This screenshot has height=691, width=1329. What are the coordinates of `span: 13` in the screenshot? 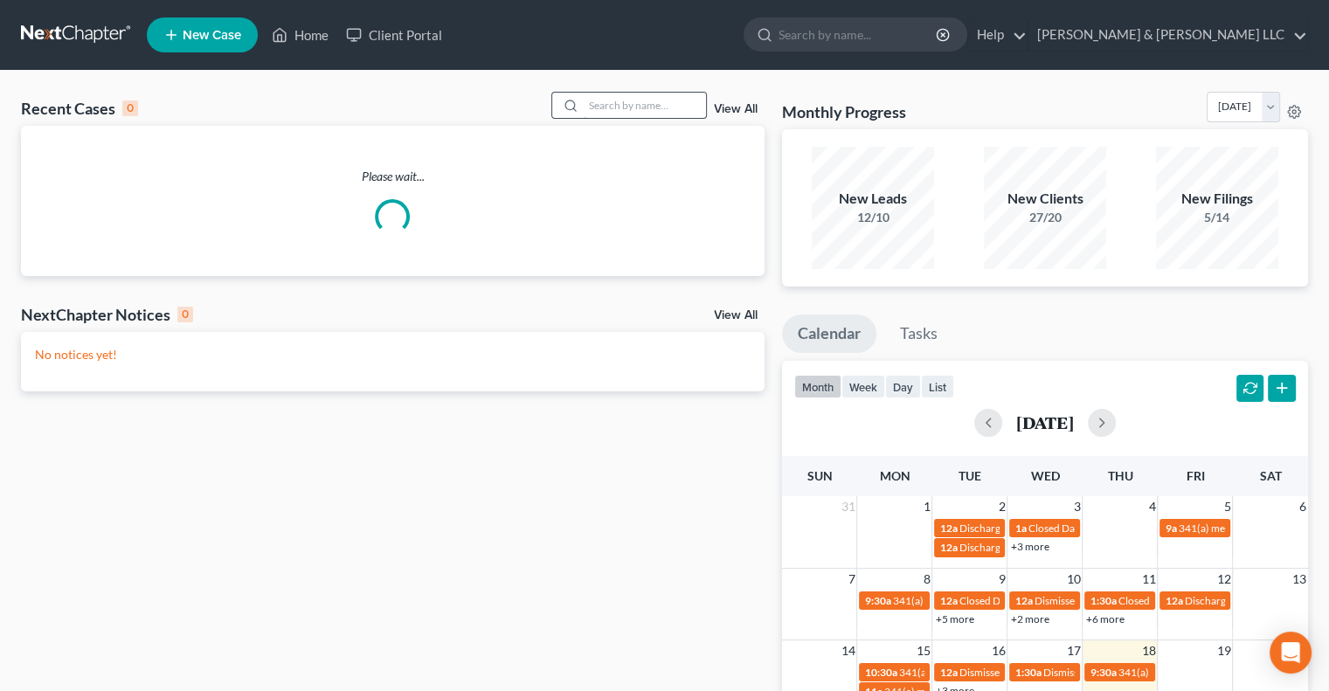 It's located at (1300, 580).